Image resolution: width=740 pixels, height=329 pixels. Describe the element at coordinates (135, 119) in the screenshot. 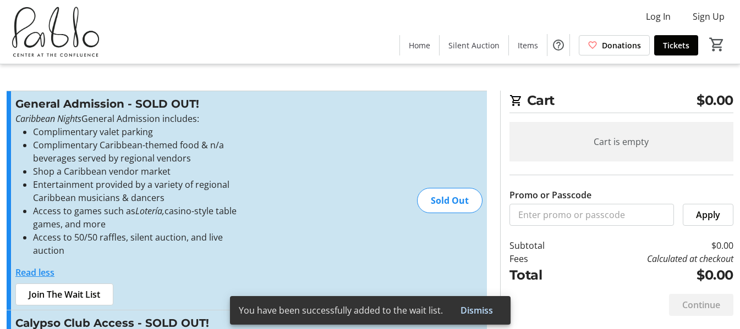

I see `p: General Admission includes:` at that location.